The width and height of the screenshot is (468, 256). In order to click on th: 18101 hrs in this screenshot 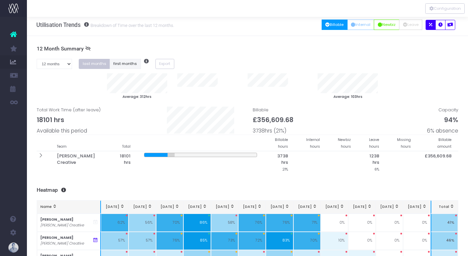, I will do `click(123, 162)`.